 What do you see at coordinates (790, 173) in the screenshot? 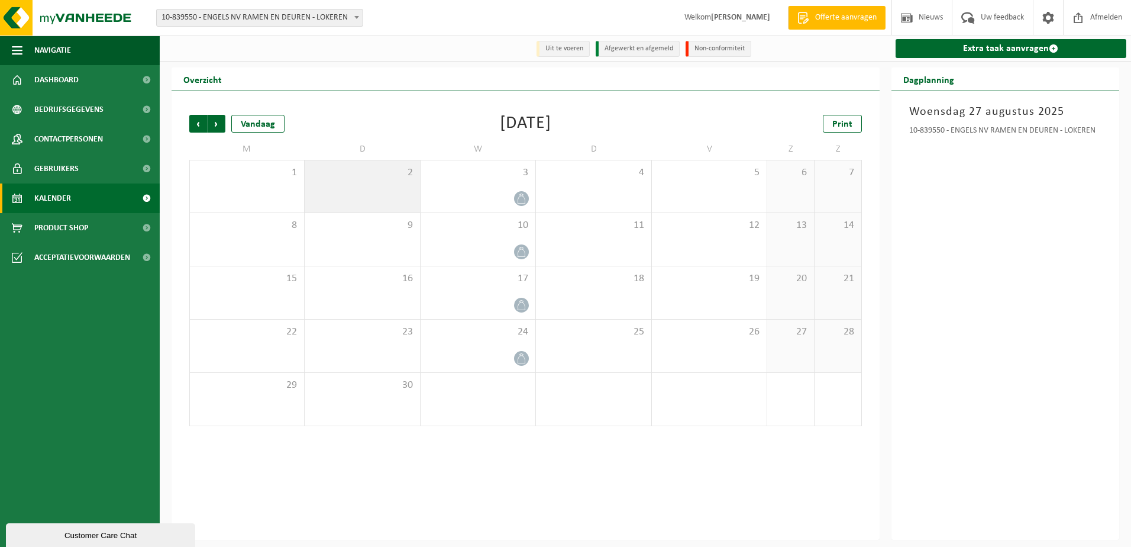
I see `span: 6` at bounding box center [790, 173].